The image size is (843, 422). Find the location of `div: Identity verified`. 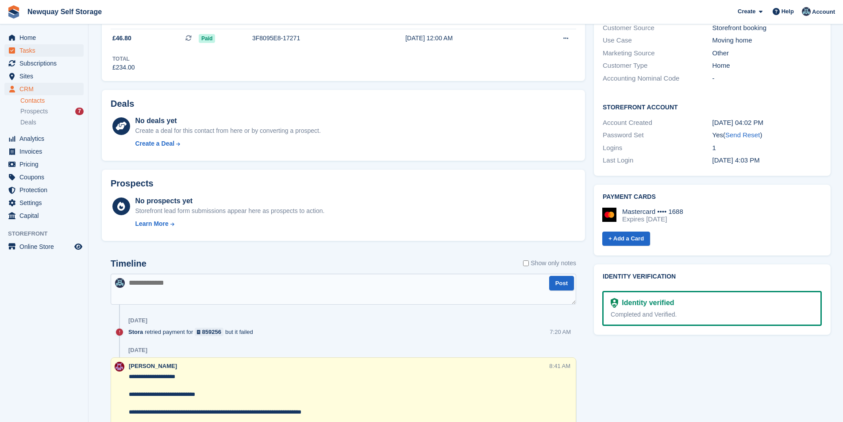

div: Identity verified is located at coordinates (646, 303).